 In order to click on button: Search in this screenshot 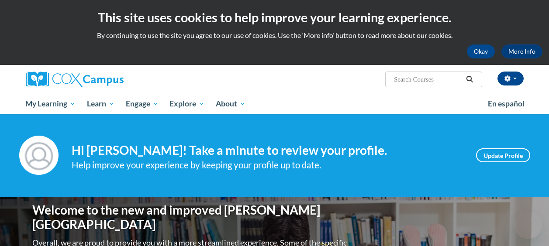, I will do `click(470, 79)`.